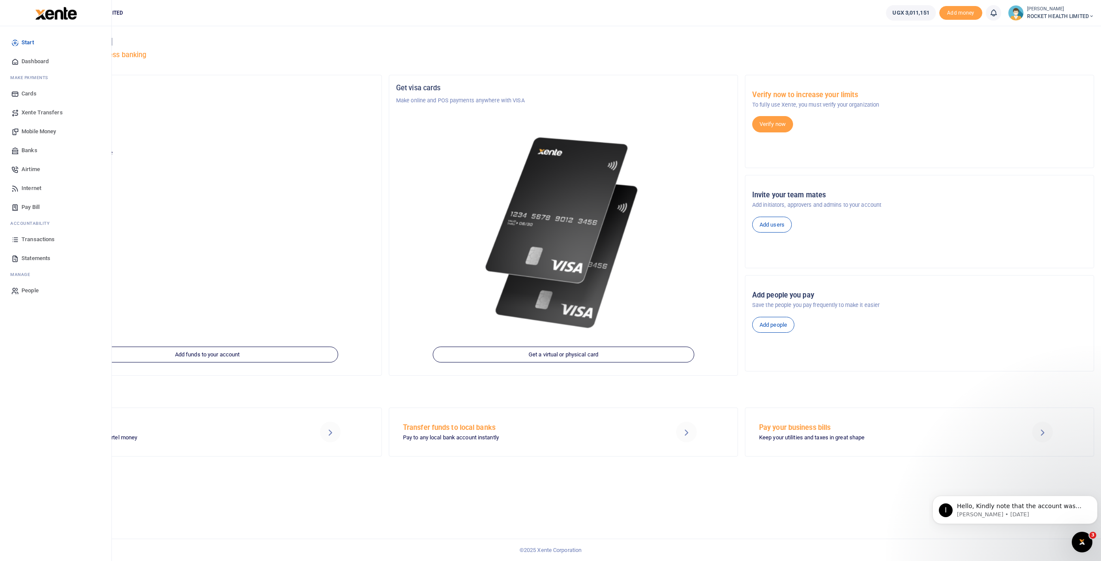 The width and height of the screenshot is (1101, 561). What do you see at coordinates (31, 188) in the screenshot?
I see `span: Internet` at bounding box center [31, 188].